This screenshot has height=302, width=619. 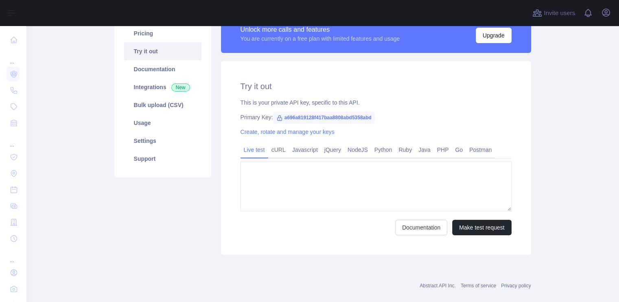 I want to click on h2: Try it out, so click(x=376, y=86).